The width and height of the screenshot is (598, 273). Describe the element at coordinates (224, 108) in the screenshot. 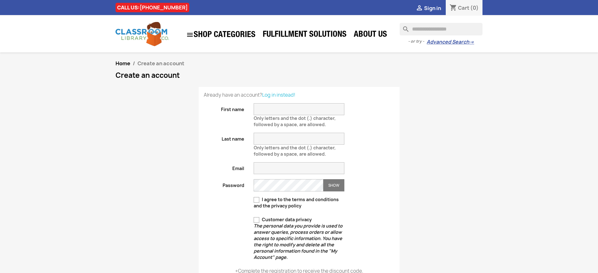

I see `label: First name` at that location.